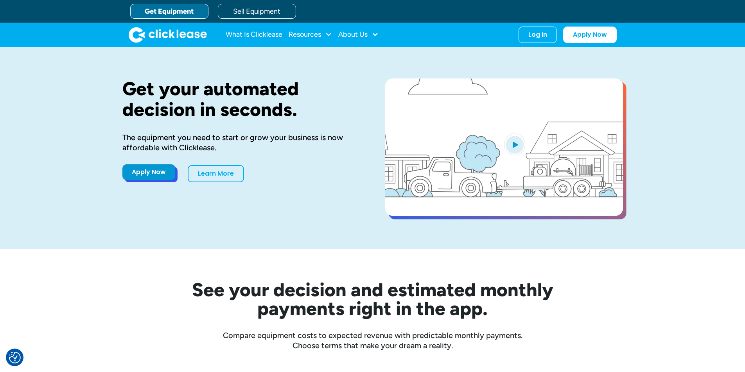  What do you see at coordinates (169, 11) in the screenshot?
I see `a: Get Equipment` at bounding box center [169, 11].